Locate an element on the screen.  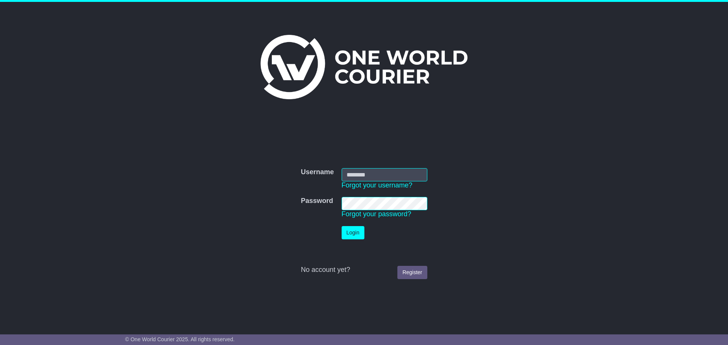
a: Forgot your password? is located at coordinates (376, 214).